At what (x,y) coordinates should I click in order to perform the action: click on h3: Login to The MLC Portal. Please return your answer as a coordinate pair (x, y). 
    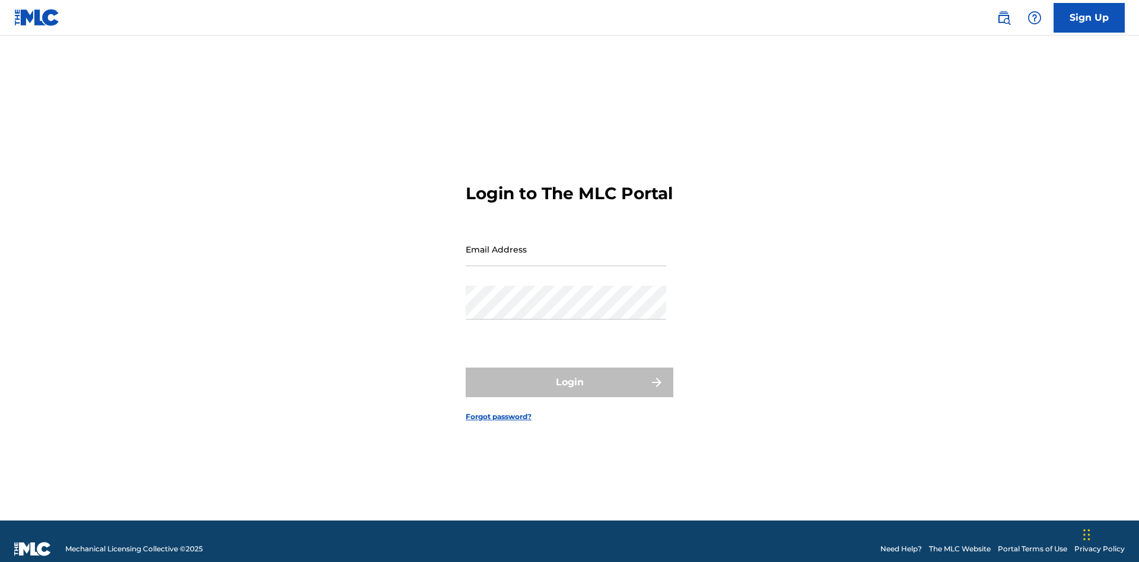
    Looking at the image, I should click on (569, 193).